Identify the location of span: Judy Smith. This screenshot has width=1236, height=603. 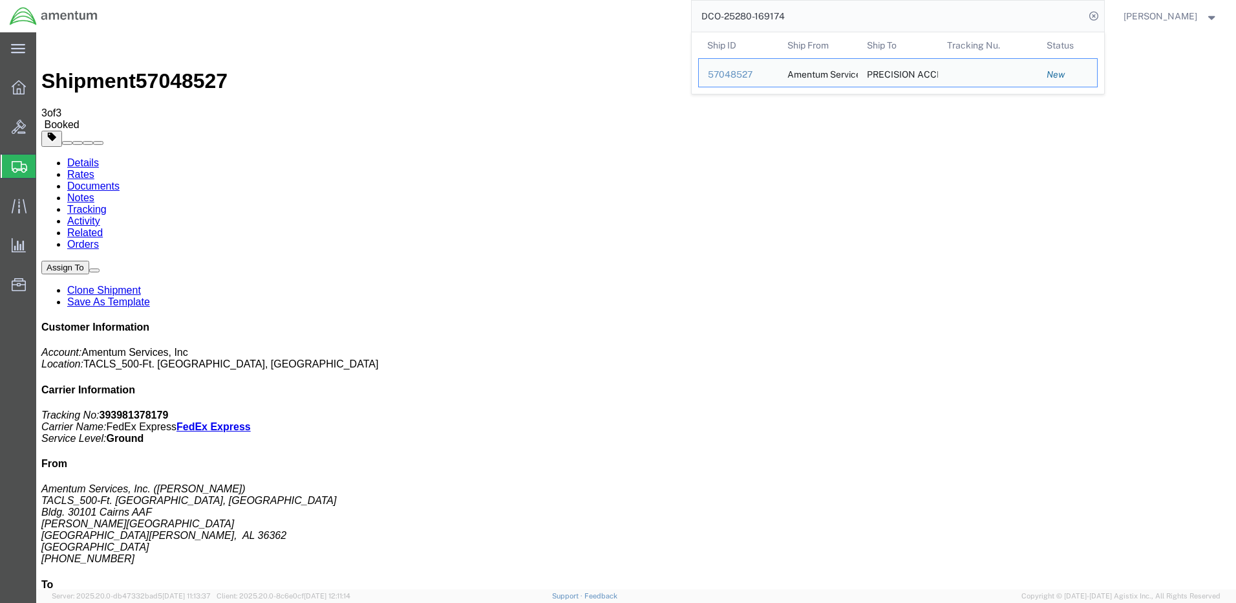
(1161, 16).